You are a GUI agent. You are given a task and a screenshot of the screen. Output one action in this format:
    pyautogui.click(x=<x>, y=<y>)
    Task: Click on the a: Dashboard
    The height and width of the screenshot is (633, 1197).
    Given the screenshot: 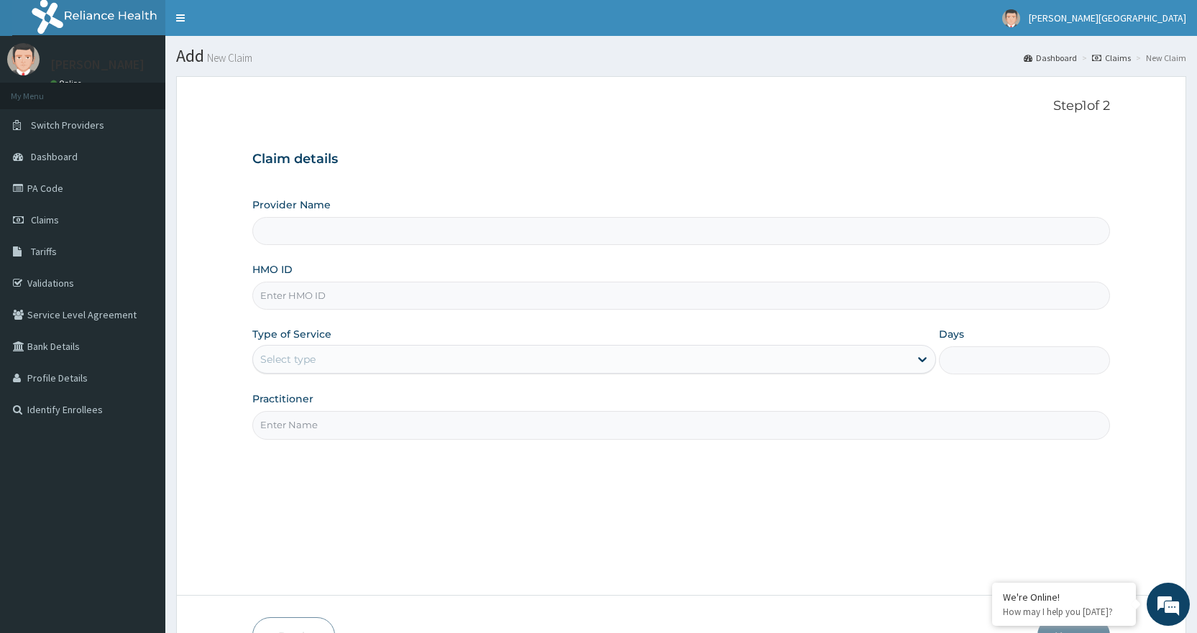 What is the action you would take?
    pyautogui.click(x=1050, y=57)
    